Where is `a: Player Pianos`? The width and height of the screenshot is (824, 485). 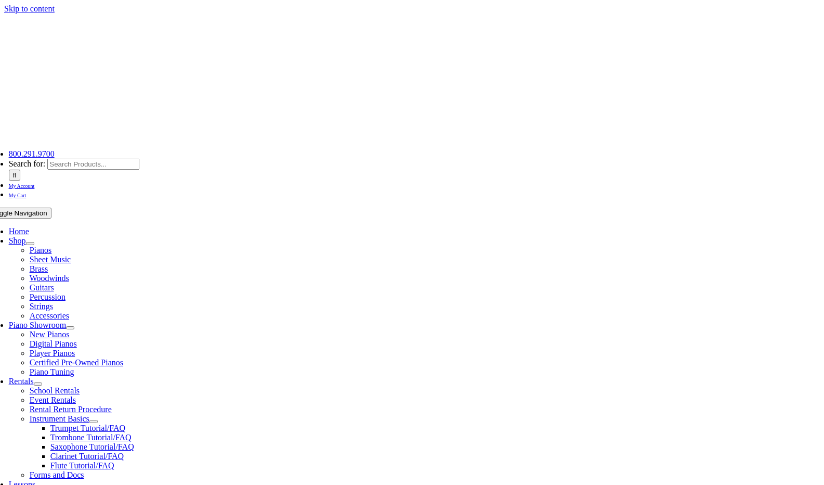
a: Player Pianos is located at coordinates (53, 353).